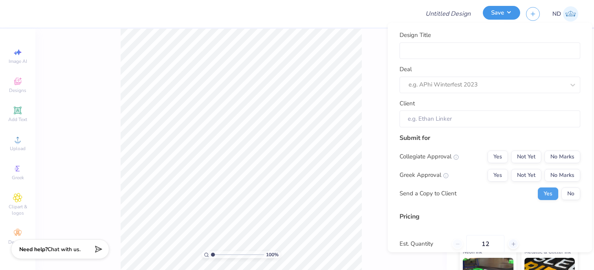 This screenshot has width=594, height=270. What do you see at coordinates (565, 14) in the screenshot?
I see `a: ND` at bounding box center [565, 14].